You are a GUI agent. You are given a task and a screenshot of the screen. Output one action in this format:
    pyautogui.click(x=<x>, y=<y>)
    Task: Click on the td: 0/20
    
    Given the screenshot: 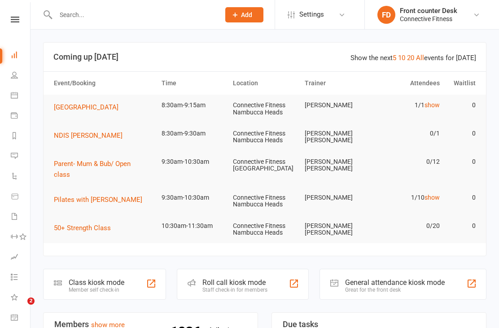 What is the action you would take?
    pyautogui.click(x=408, y=226)
    